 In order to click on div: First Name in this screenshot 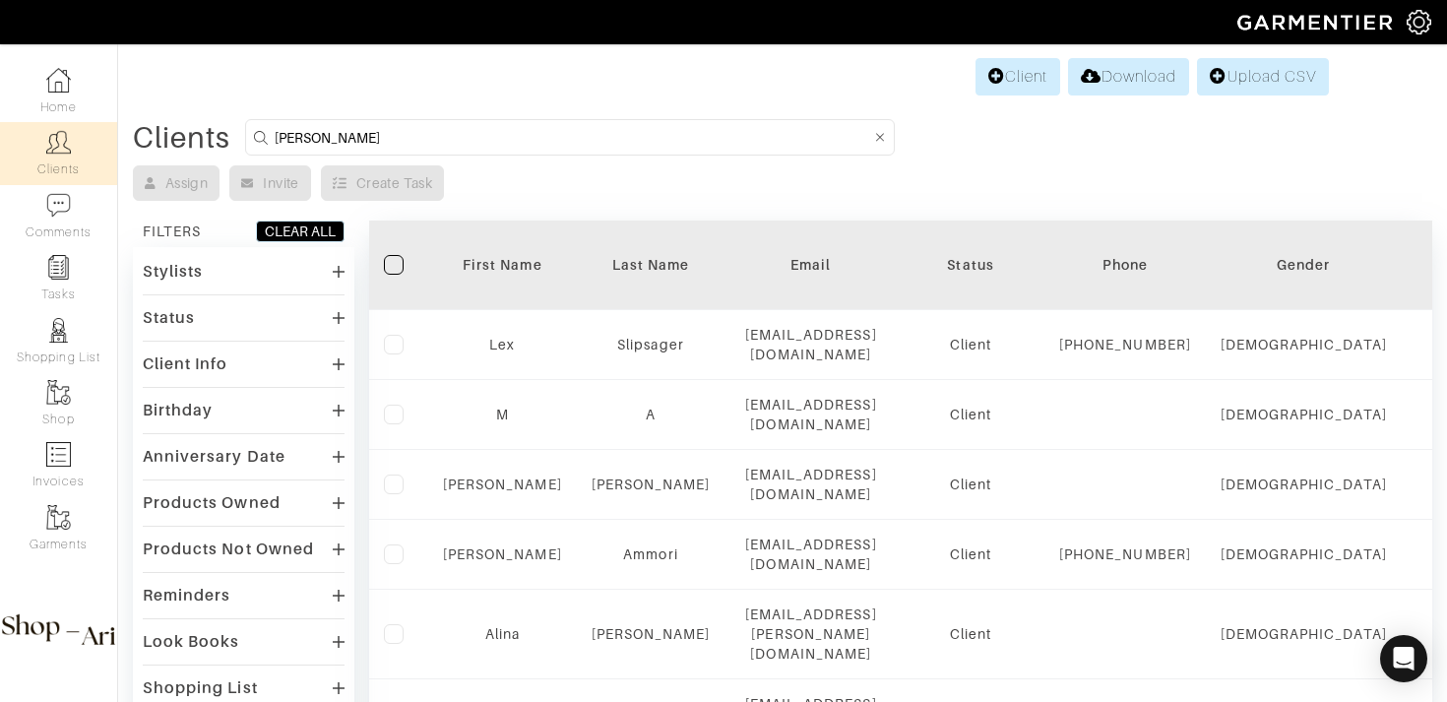, I will do `click(502, 265)`.